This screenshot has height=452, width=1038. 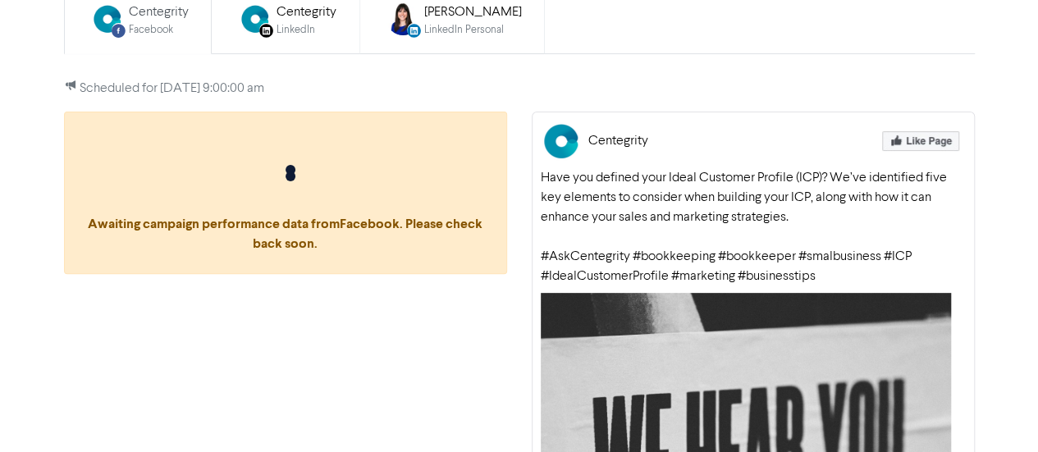 I want to click on div: Chat Widget, so click(x=935, y=363).